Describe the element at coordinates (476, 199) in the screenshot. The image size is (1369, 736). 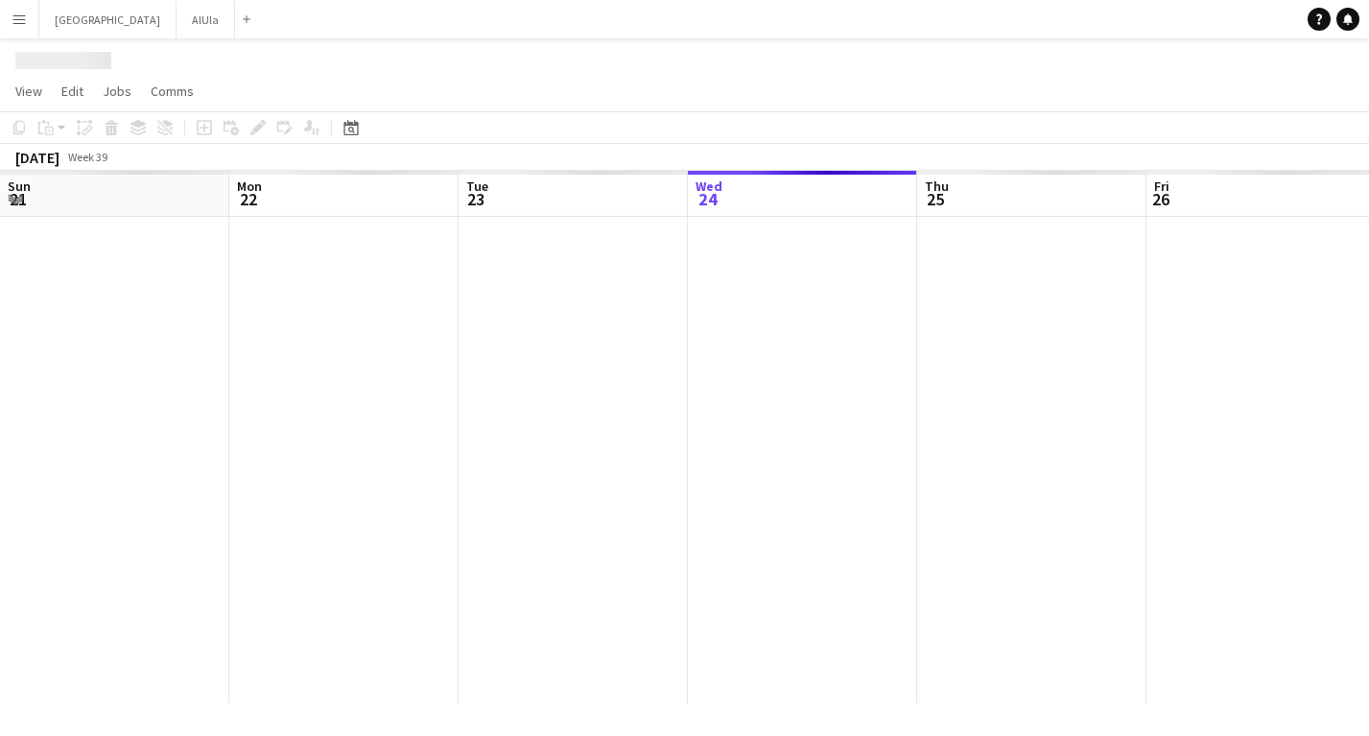
I see `span: 23` at that location.